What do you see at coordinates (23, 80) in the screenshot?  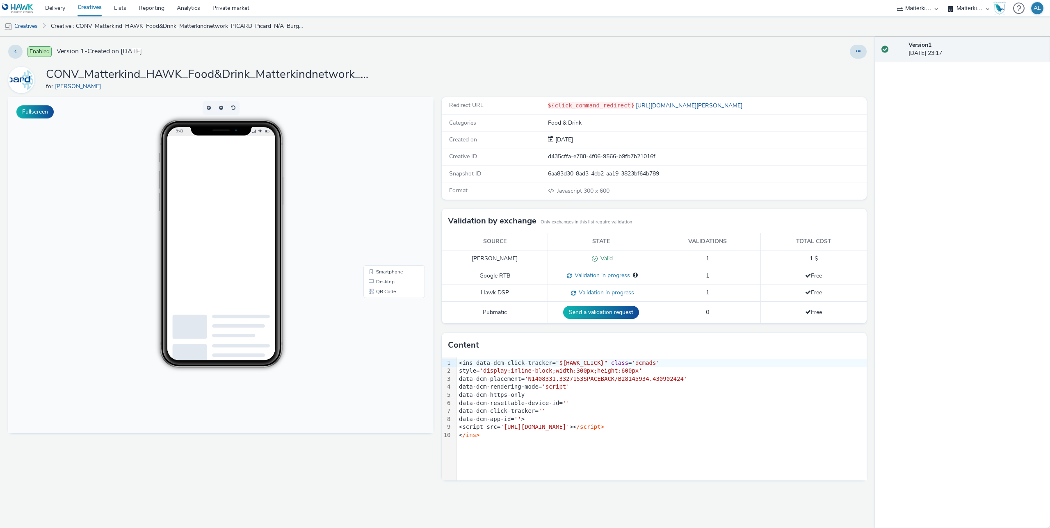 I see `a: PICARD` at bounding box center [23, 80].